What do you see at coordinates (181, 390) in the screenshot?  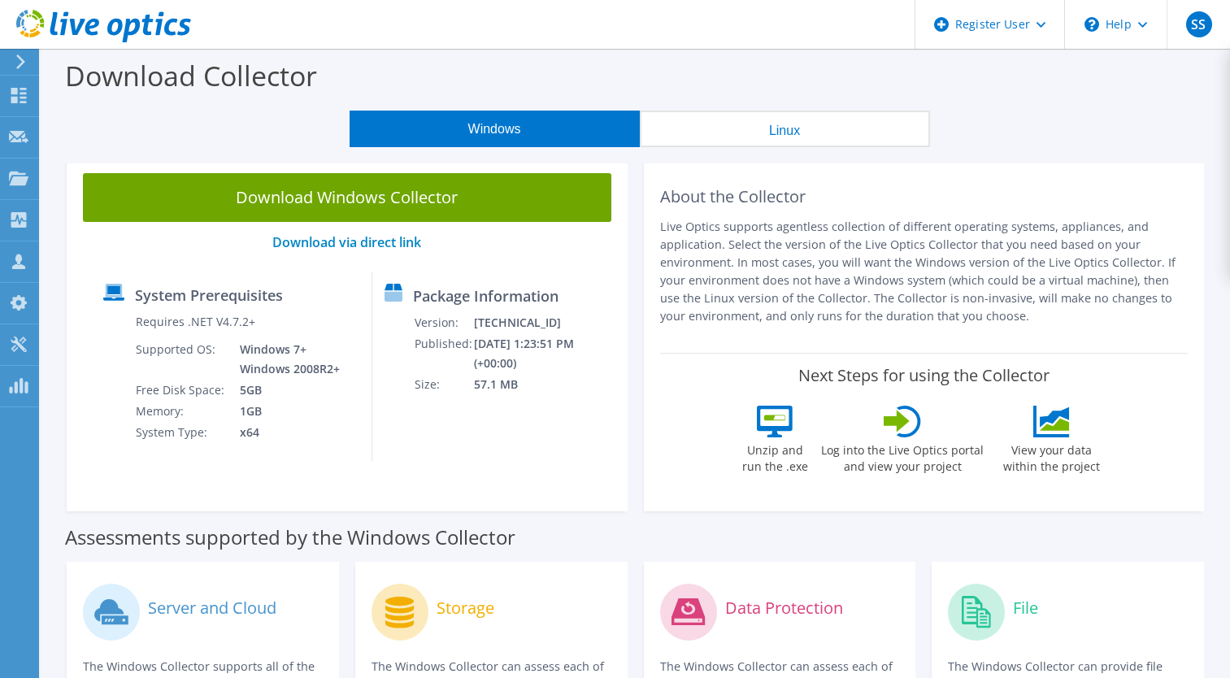 I see `td: Free Disk Space:` at bounding box center [181, 390].